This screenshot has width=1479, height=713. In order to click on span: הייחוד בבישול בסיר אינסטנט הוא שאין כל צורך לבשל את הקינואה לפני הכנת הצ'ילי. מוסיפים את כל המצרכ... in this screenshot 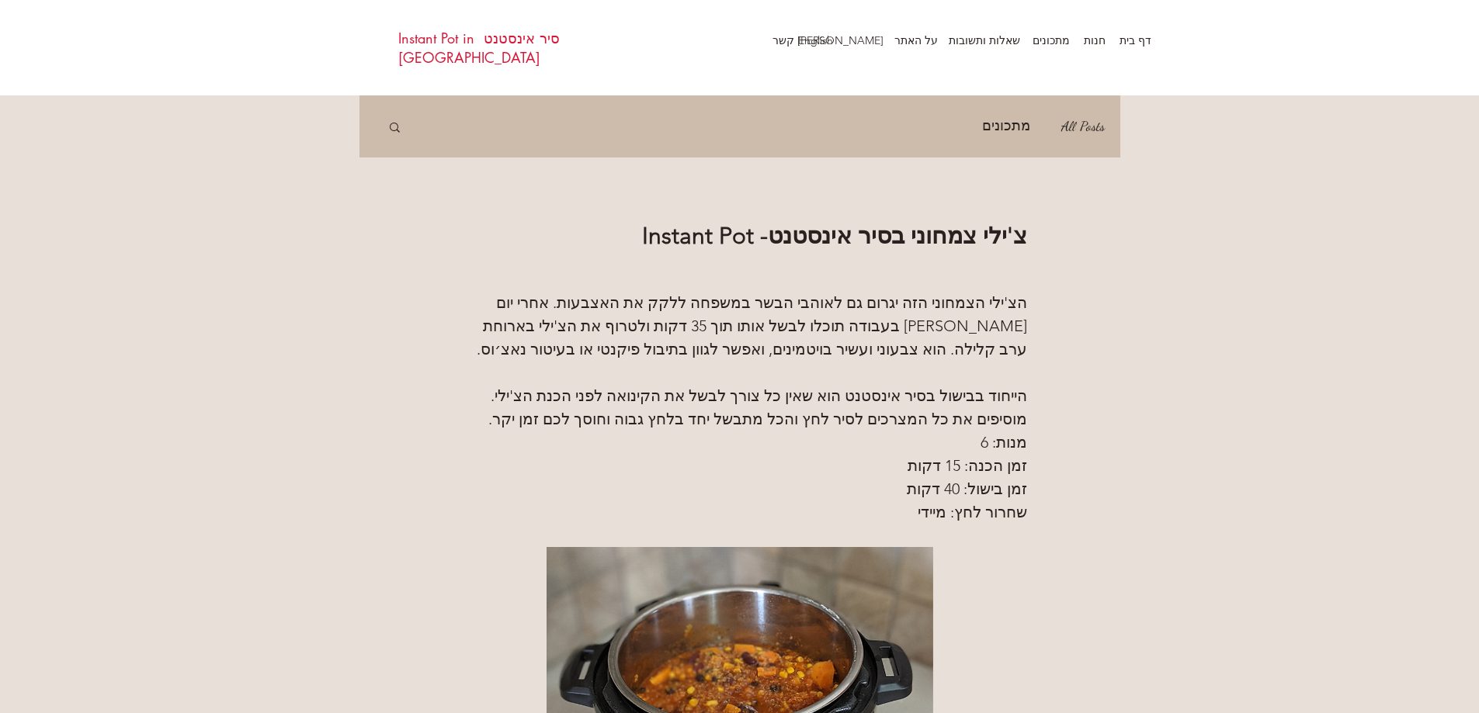, I will do `click(757, 408)`.